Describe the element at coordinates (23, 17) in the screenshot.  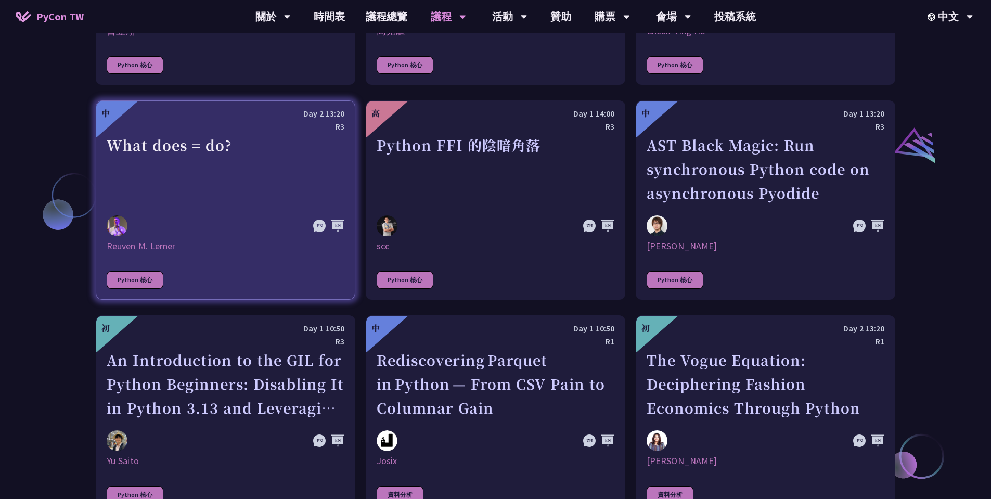
I see `img: Home icon of PyCon TW 2025` at that location.